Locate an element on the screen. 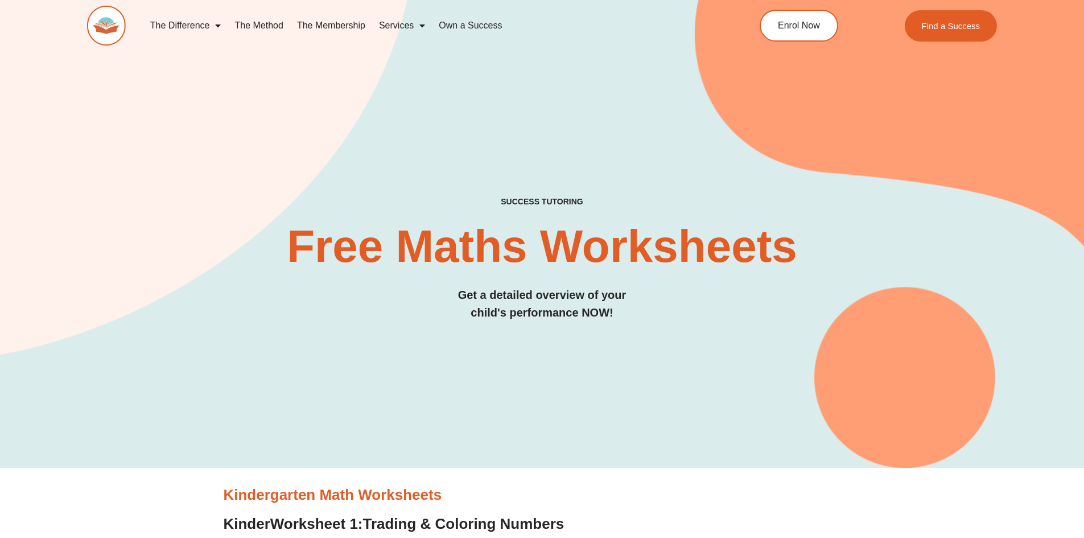 The height and width of the screenshot is (538, 1084). h3: Get a detailed overview of your child's performance NOW! is located at coordinates (542, 304).